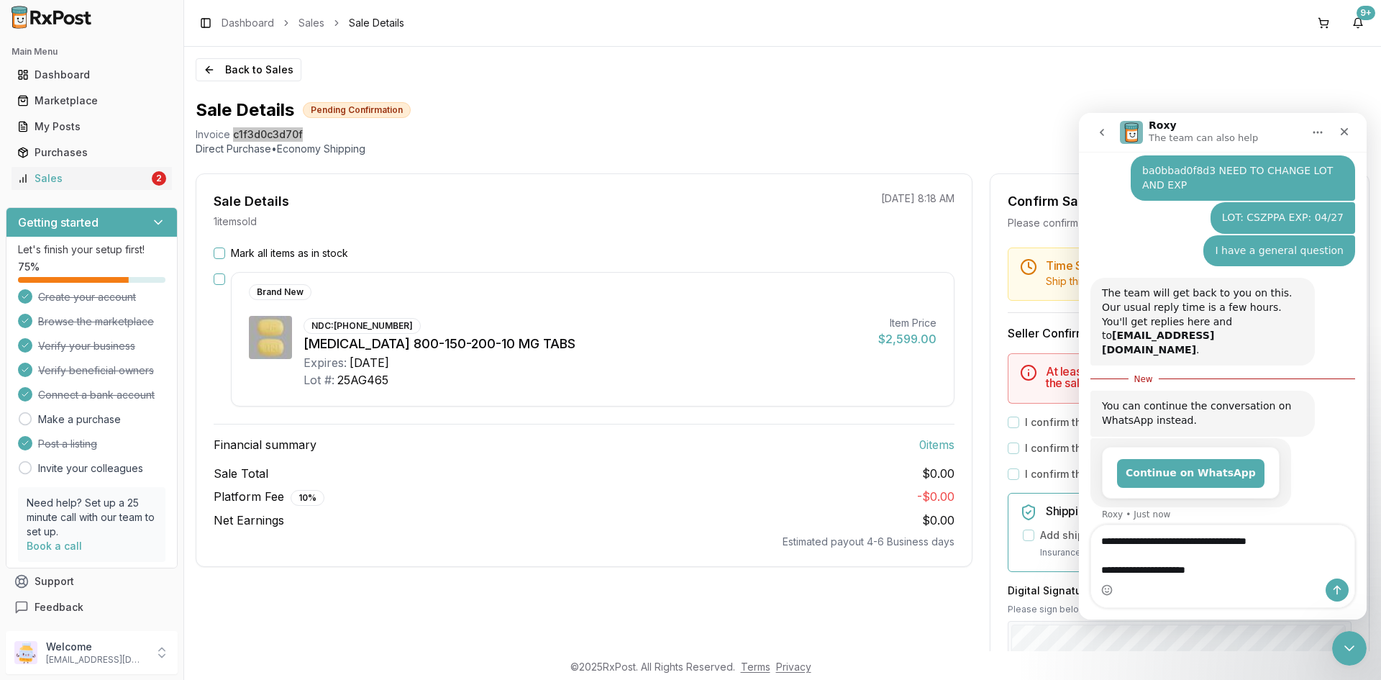 This screenshot has width=1381, height=680. Describe the element at coordinates (907, 339) in the screenshot. I see `div: $2,599.00` at that location.